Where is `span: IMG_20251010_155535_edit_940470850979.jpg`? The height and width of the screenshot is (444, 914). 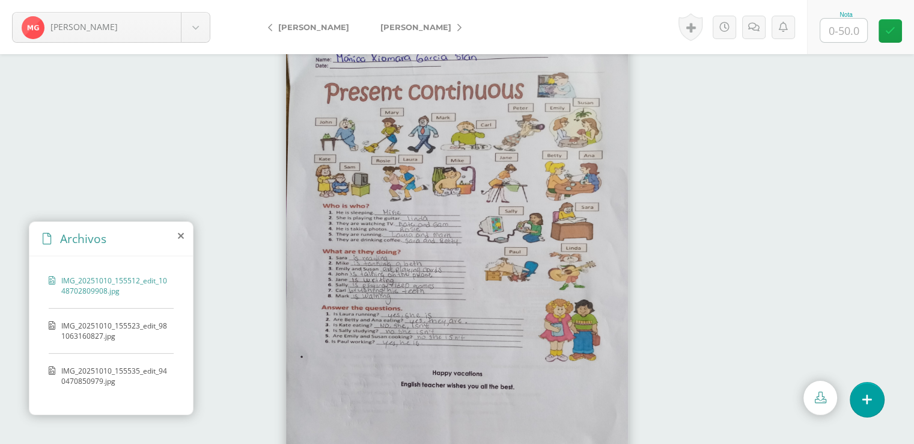 span: IMG_20251010_155535_edit_940470850979.jpg is located at coordinates (114, 376).